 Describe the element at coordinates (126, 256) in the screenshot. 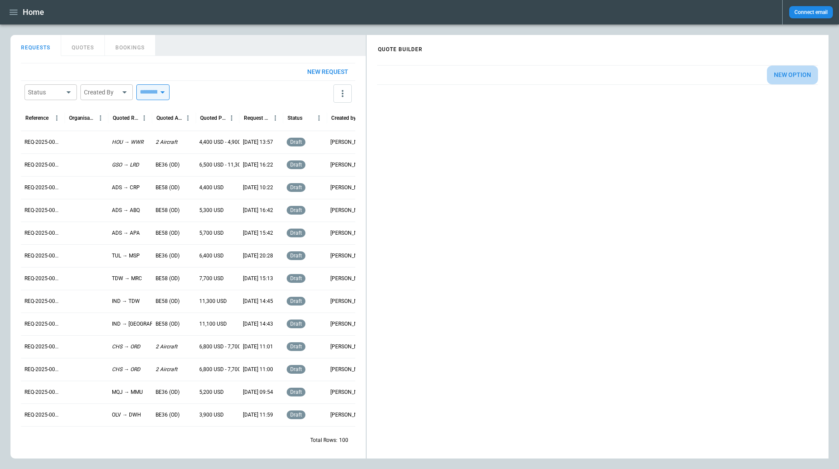

I see `p: TUL → MSP` at that location.